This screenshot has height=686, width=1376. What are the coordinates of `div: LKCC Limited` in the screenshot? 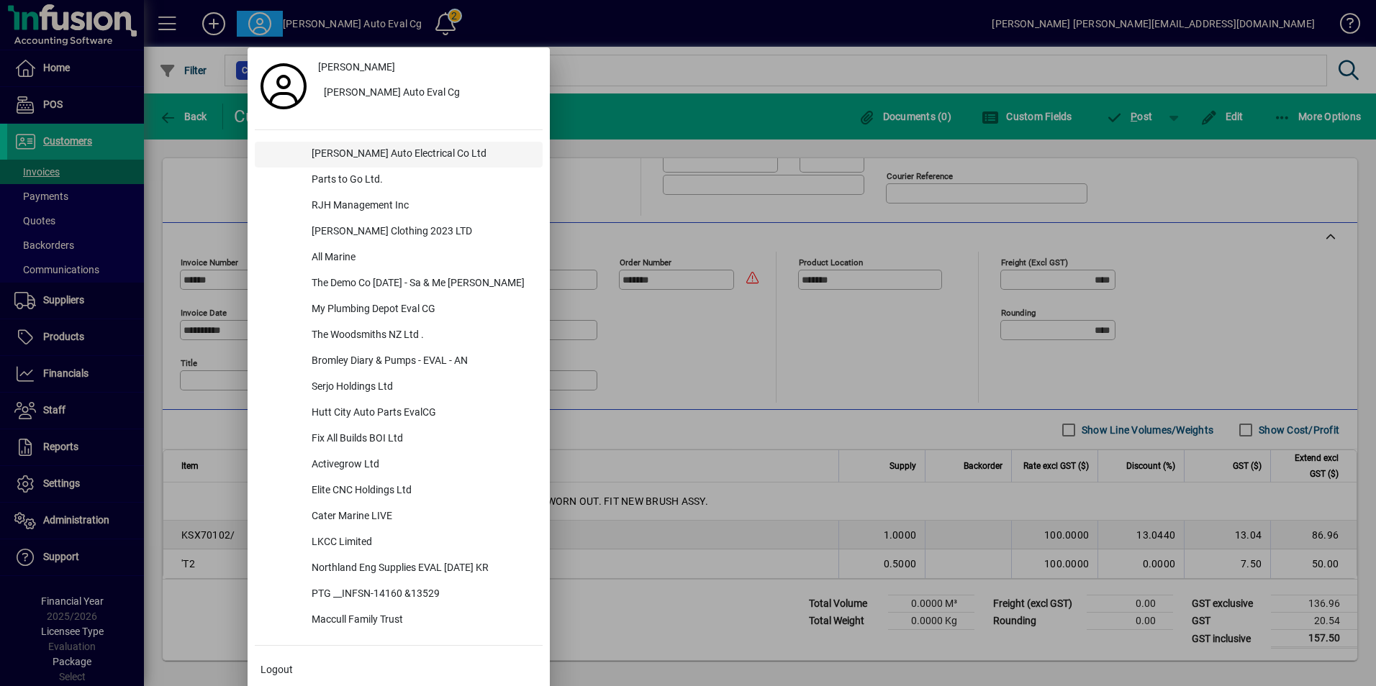 It's located at (421, 543).